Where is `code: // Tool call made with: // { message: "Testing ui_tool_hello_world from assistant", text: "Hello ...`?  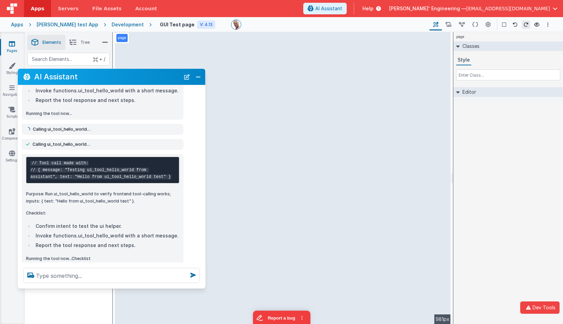 code: // Tool call made with: // { message: "Testing ui_tool_hello_world from assistant", text: "Hello ... is located at coordinates (101, 170).